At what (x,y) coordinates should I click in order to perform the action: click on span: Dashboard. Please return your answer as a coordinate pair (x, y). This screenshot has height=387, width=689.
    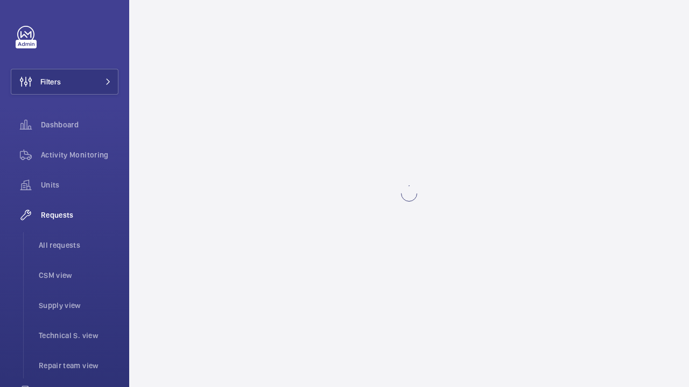
    Looking at the image, I should click on (80, 125).